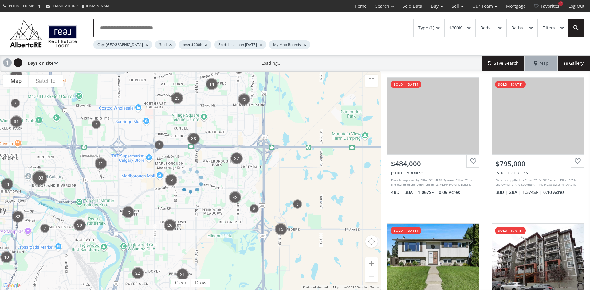 The height and width of the screenshot is (290, 590). I want to click on div: Baths, so click(517, 28).